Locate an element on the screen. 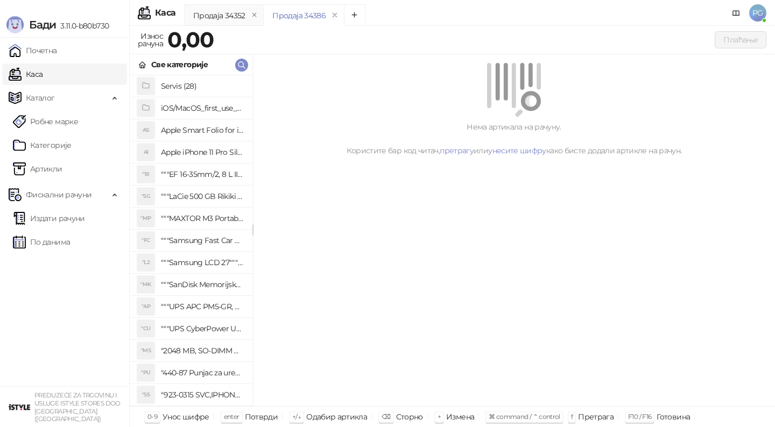 This screenshot has width=775, height=427. span: PG is located at coordinates (758, 13).